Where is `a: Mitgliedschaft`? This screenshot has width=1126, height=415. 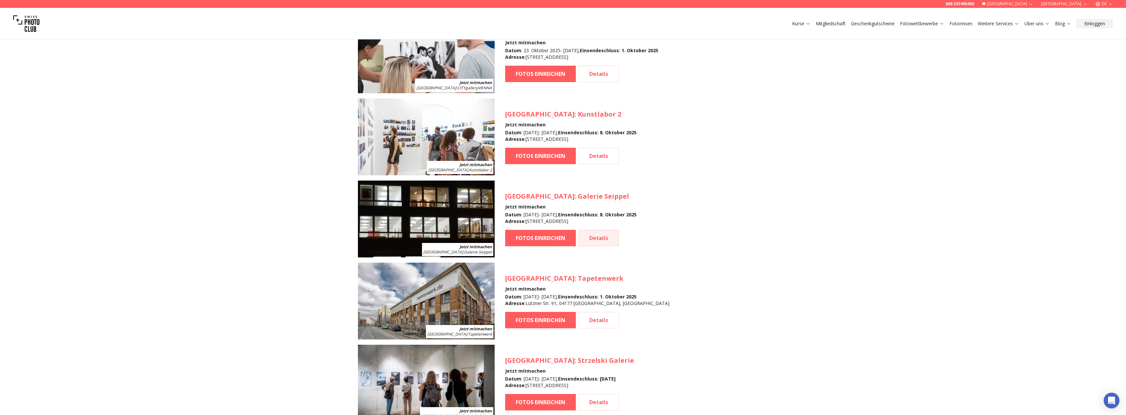
a: Mitgliedschaft is located at coordinates (830, 24).